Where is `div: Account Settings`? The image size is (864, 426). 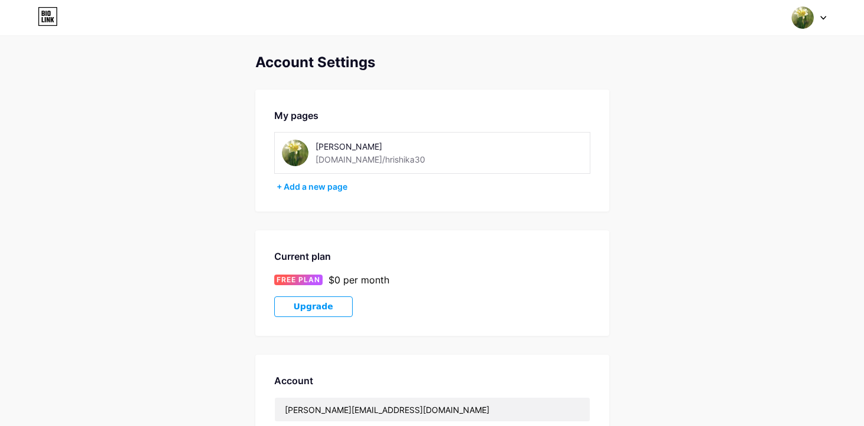
div: Account Settings is located at coordinates (432, 62).